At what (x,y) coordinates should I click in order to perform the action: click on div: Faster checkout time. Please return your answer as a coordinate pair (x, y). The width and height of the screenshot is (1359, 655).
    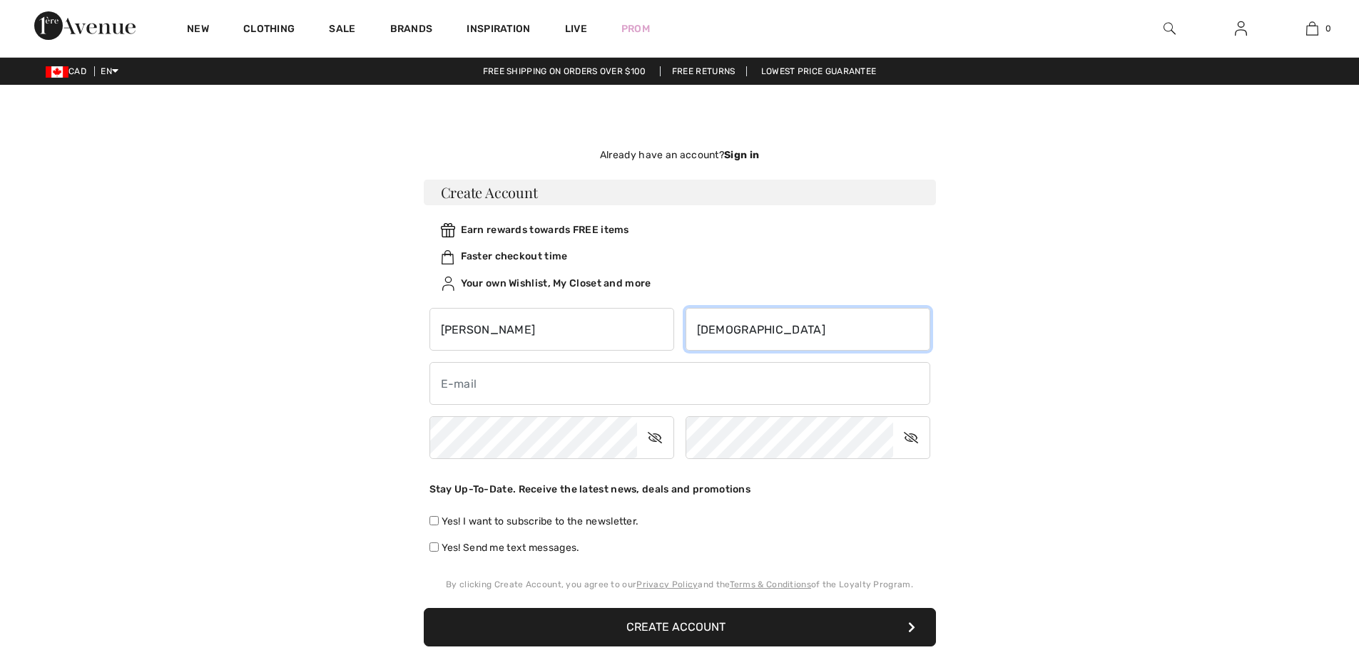
    Looking at the image, I should click on (680, 256).